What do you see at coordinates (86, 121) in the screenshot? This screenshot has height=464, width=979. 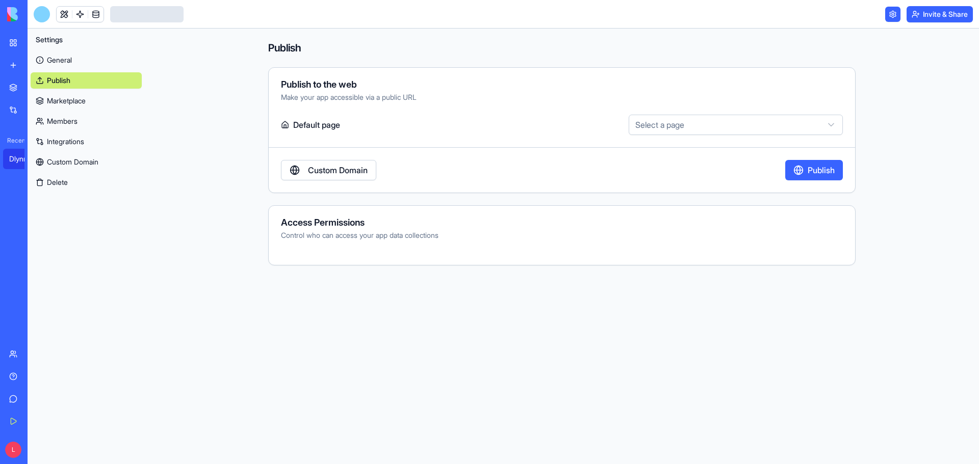 I see `a: Members` at bounding box center [86, 121].